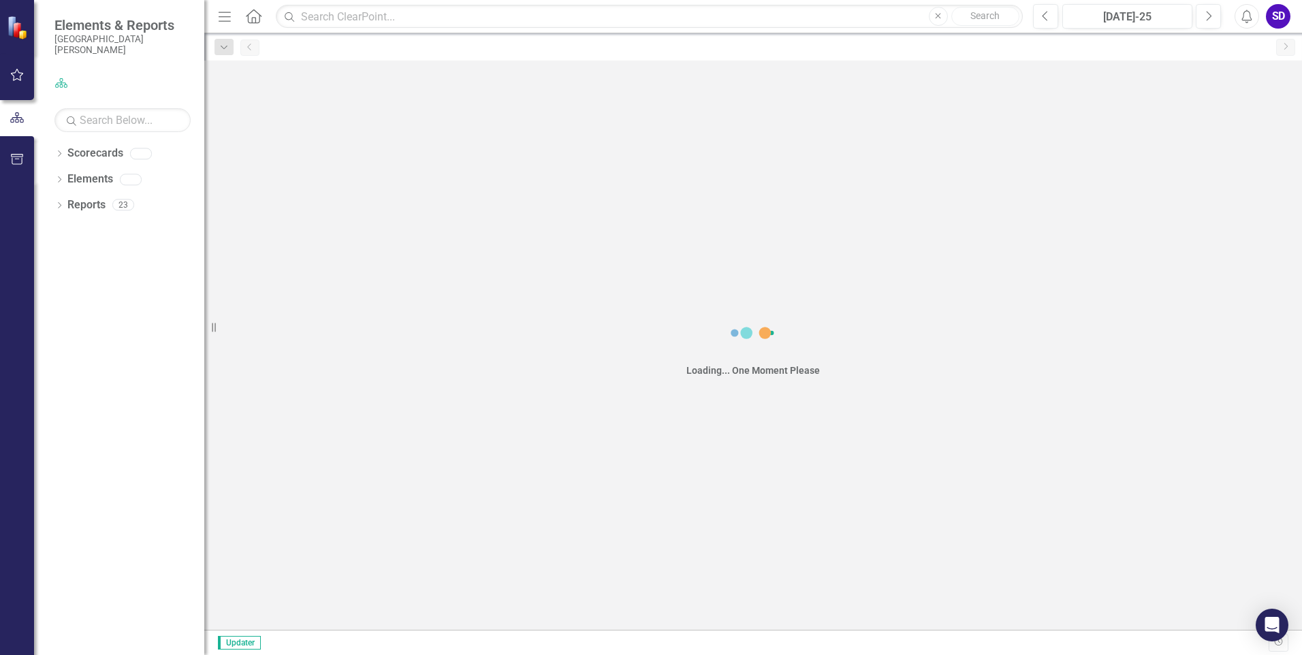 The height and width of the screenshot is (655, 1302). I want to click on span: Elements & Reports, so click(123, 25).